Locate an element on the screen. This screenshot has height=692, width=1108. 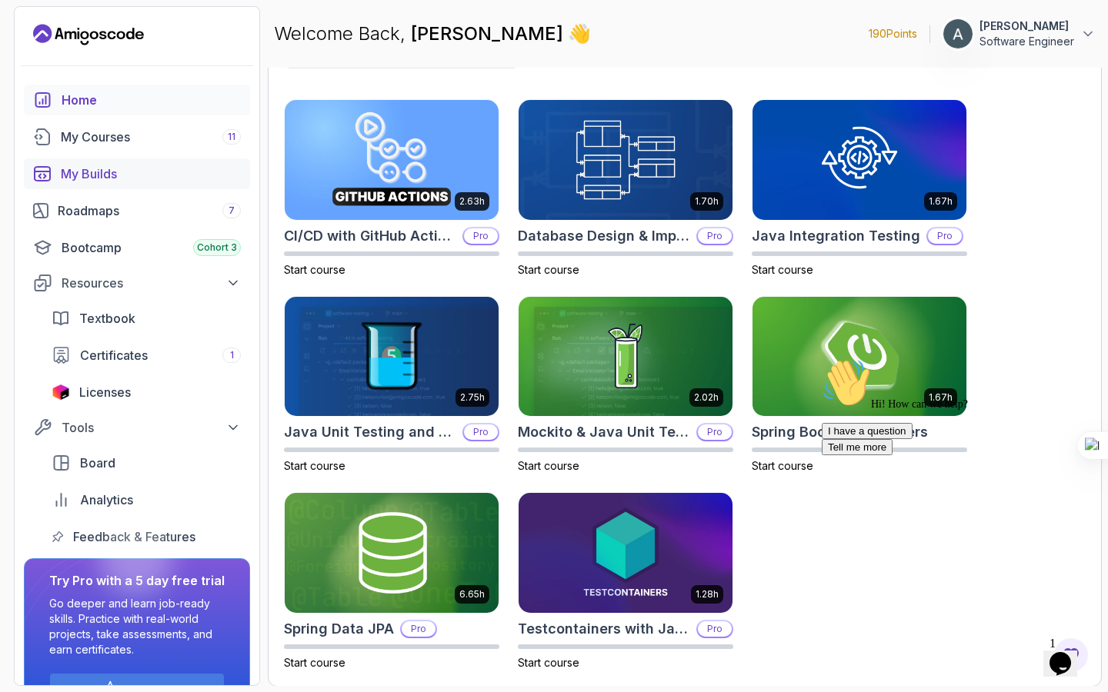
h2: Java Unit Testing and TDD is located at coordinates (370, 432).